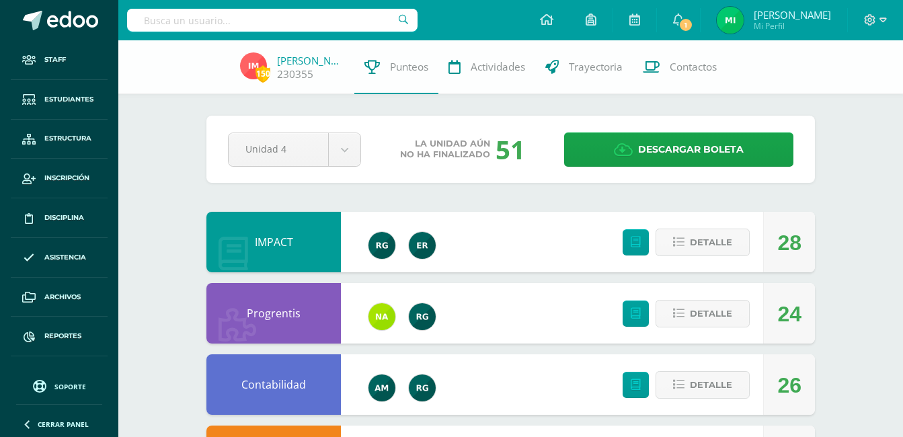  What do you see at coordinates (690, 149) in the screenshot?
I see `span: Descargar boleta` at bounding box center [690, 149].